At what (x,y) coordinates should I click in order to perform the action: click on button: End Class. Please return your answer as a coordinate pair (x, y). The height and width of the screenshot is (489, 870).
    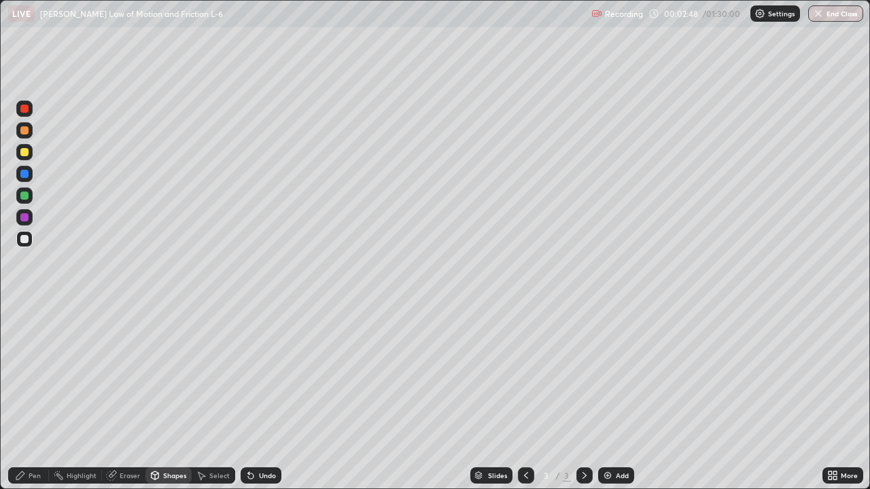
    Looking at the image, I should click on (835, 14).